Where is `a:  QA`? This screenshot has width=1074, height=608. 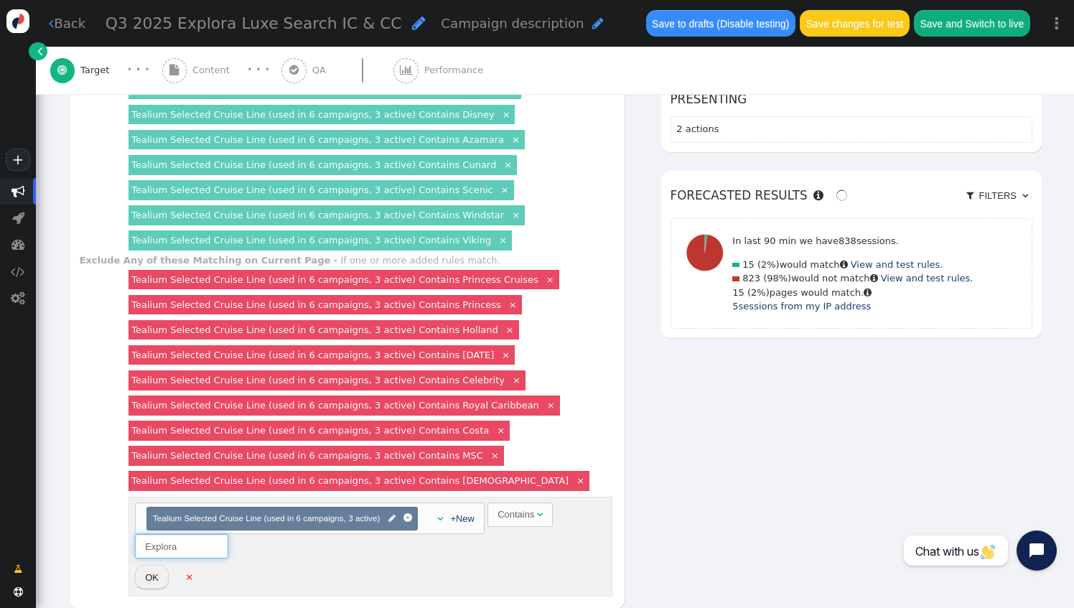
a:  QA is located at coordinates (337, 70).